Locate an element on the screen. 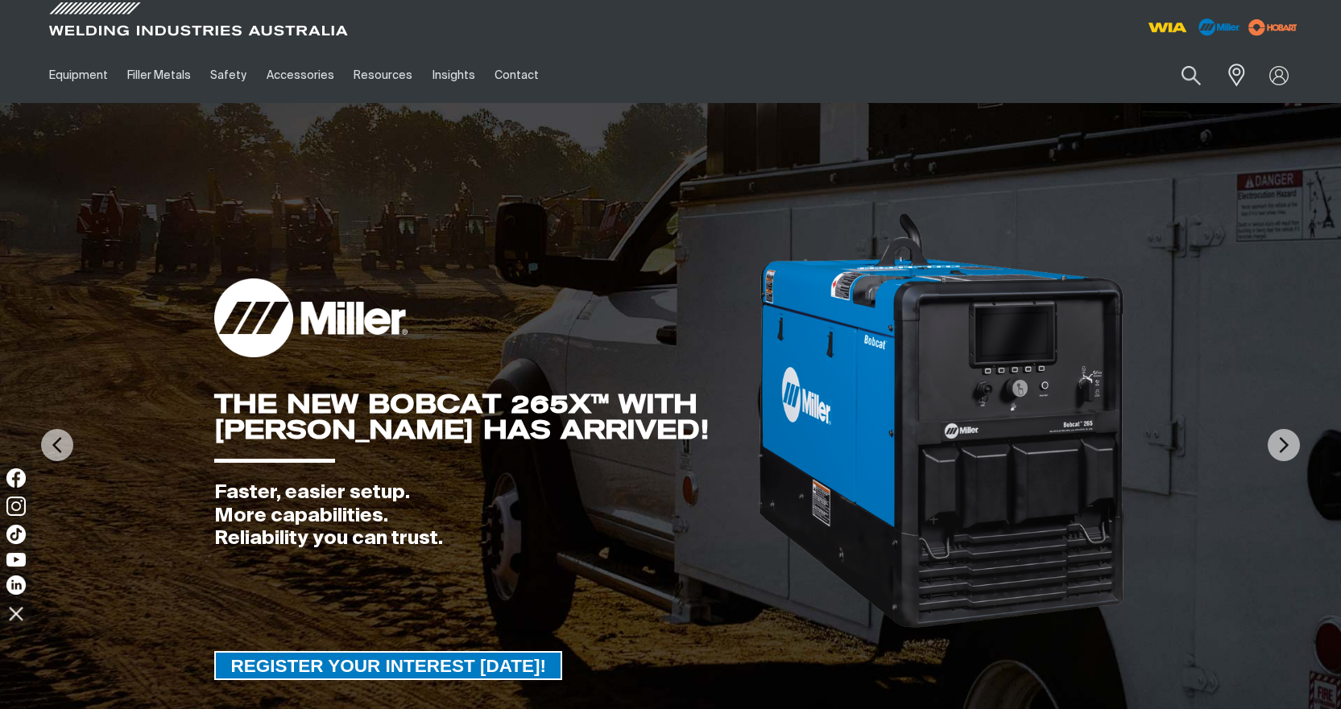  a: miller is located at coordinates (1272, 27).